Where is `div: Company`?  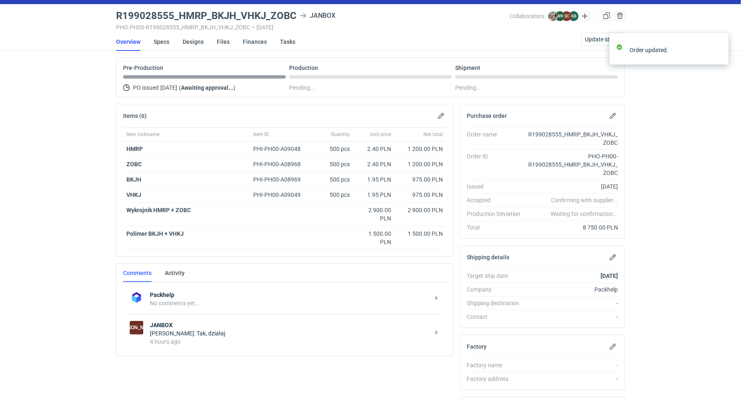 div: Company is located at coordinates (497, 289).